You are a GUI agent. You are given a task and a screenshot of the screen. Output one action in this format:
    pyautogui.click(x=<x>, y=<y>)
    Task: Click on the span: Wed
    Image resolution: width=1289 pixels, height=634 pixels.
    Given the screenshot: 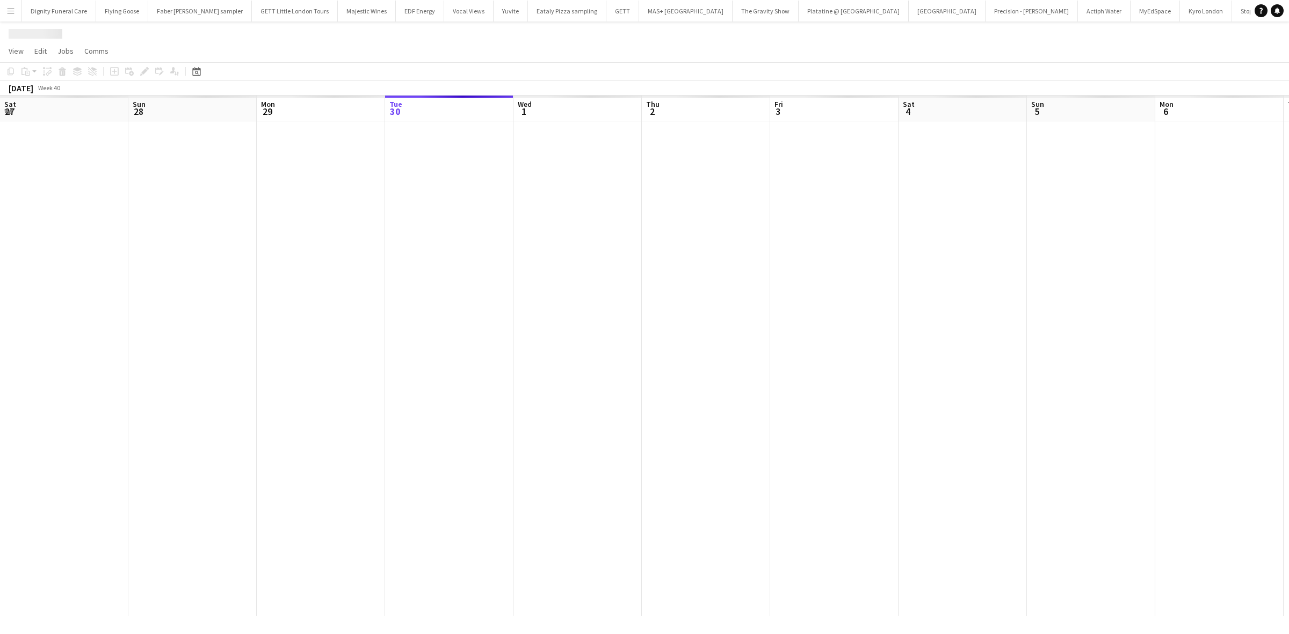 What is the action you would take?
    pyautogui.click(x=525, y=104)
    